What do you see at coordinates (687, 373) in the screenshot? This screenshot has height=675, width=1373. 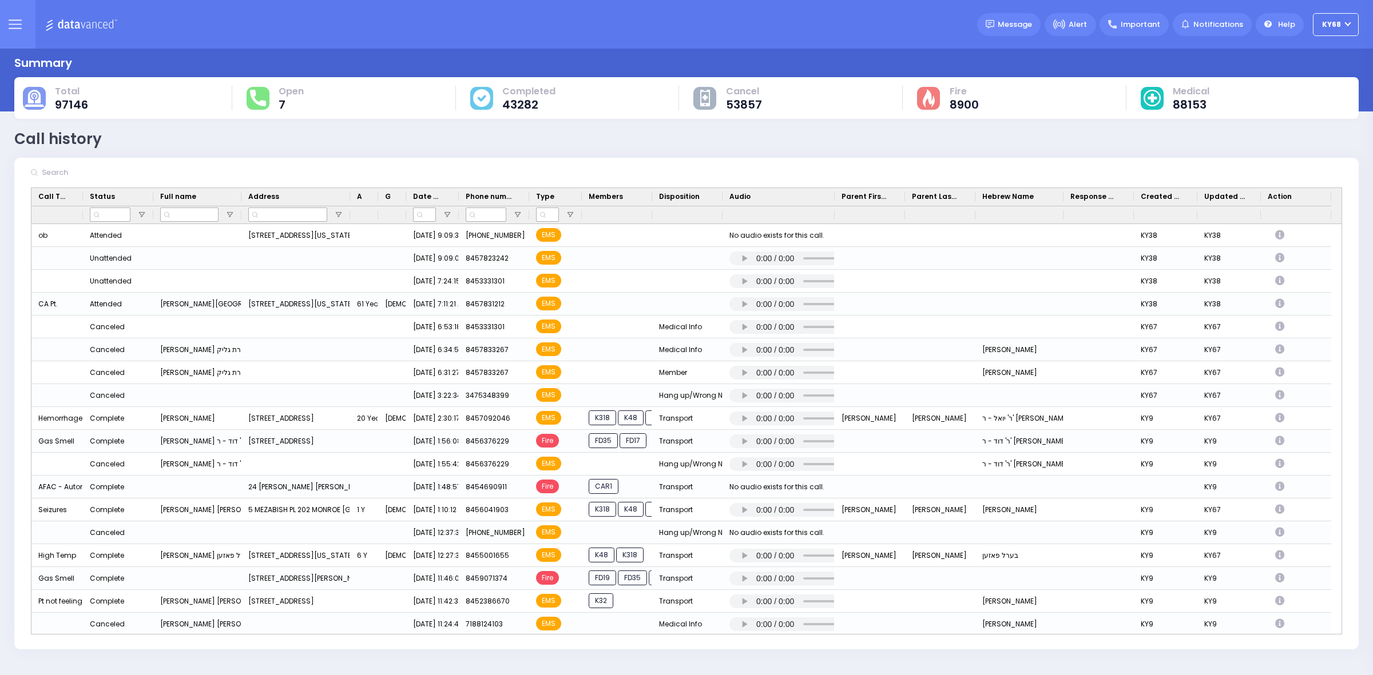 I see `div: Member` at bounding box center [687, 373].